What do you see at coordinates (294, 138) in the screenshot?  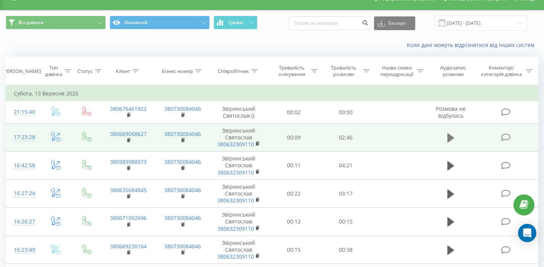 I see `td: 00:09` at bounding box center [294, 138].